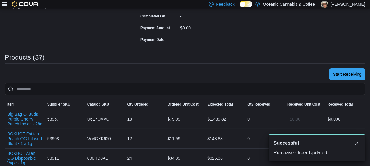 The width and height of the screenshot is (370, 166). What do you see at coordinates (65, 105) in the screenshot?
I see `button: Supplier SKU` at bounding box center [65, 105].